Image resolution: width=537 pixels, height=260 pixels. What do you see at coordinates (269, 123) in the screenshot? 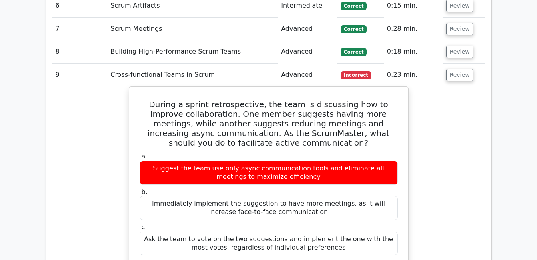
I see `h5: During a sprint retrospective, the team is discussing how to improve collaboration. One member su...` at bounding box center [269, 123].